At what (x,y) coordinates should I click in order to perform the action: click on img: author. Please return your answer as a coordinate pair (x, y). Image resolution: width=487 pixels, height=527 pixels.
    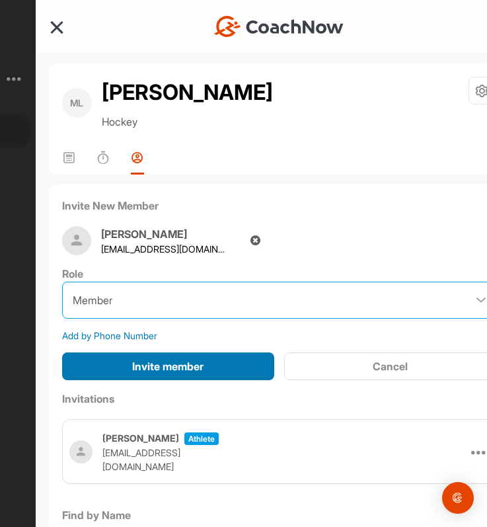
    Looking at the image, I should click on (77, 240).